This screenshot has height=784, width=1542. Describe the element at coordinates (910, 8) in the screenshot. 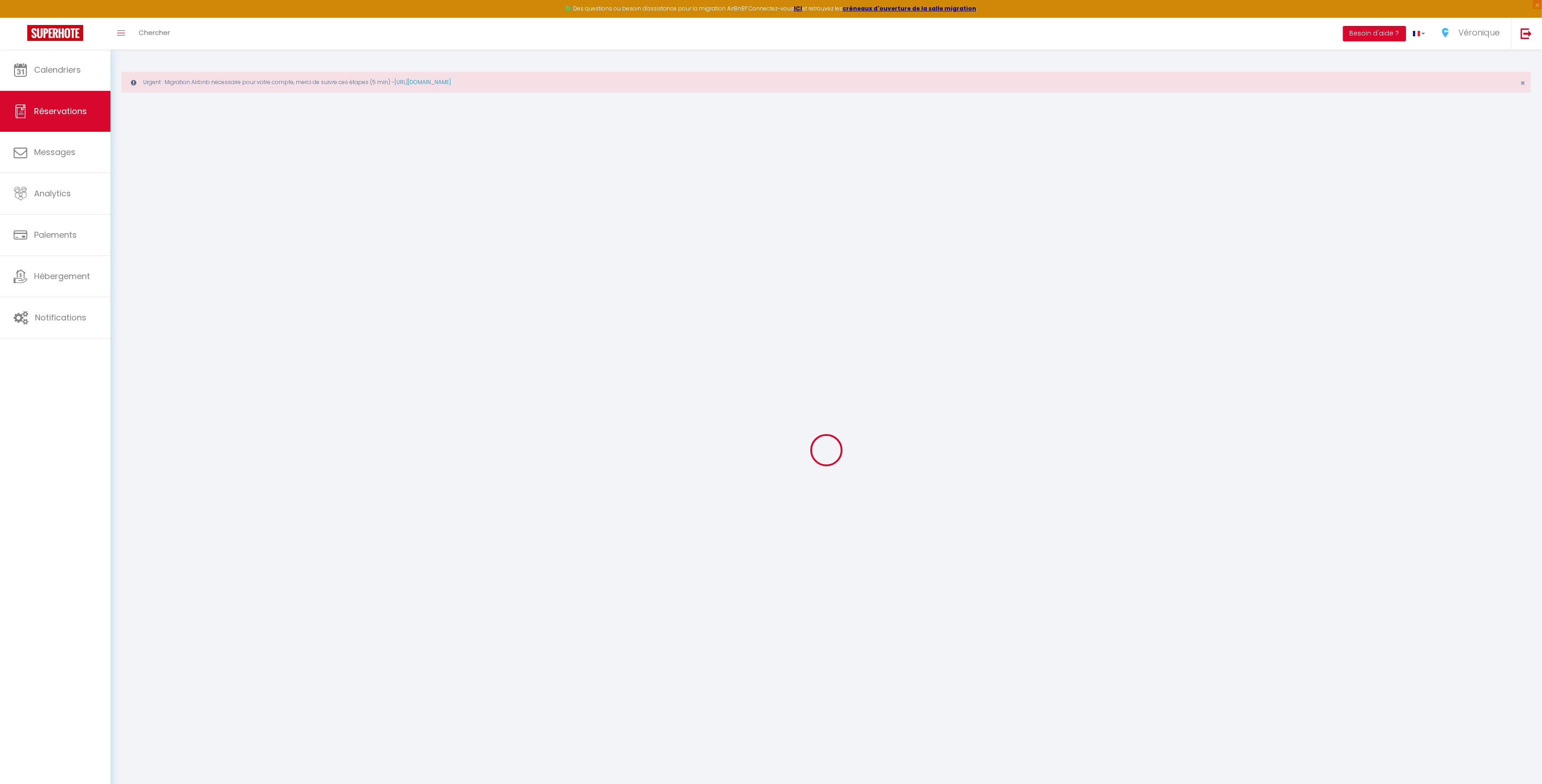

I see `a: créneaux d'ouverture de la salle migration` at that location.